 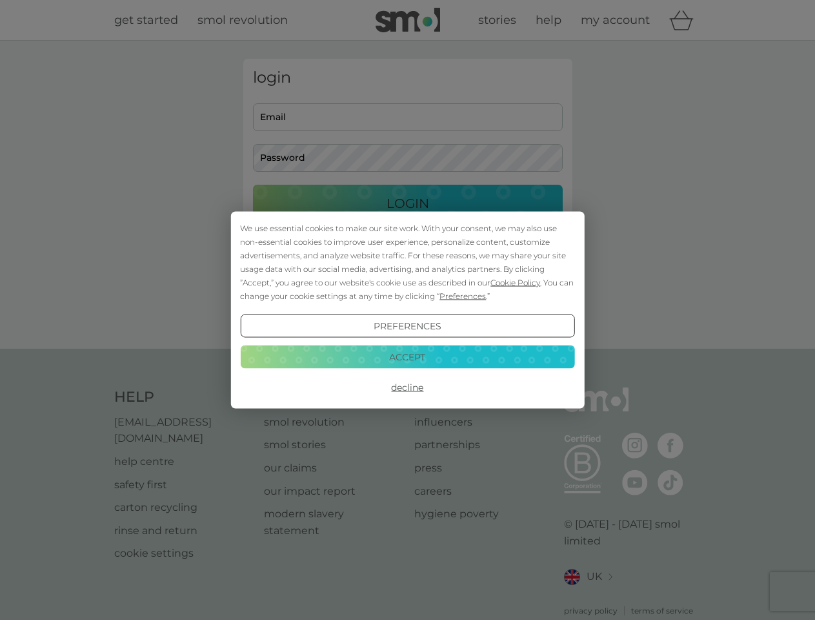 What do you see at coordinates (407, 387) in the screenshot?
I see `button: Decline` at bounding box center [407, 387].